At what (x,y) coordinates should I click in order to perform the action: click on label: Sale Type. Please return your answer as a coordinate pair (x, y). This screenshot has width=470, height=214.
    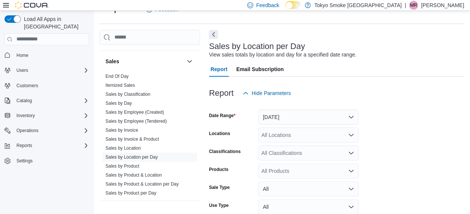
    Looking at the image, I should click on (219, 187).